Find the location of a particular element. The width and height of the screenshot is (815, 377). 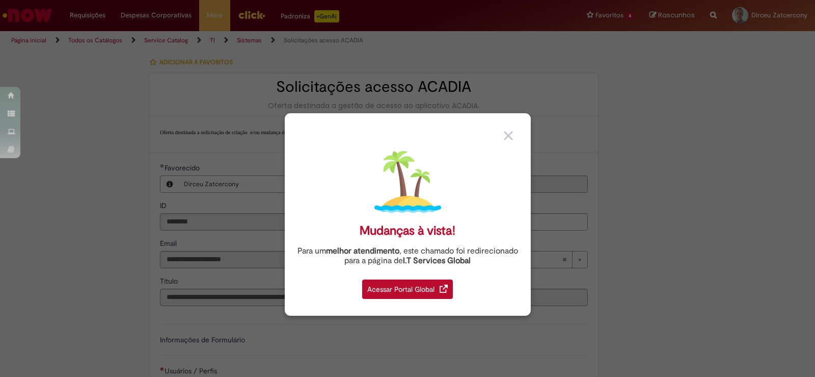

img: close_button_grey.png is located at coordinates (509, 136).